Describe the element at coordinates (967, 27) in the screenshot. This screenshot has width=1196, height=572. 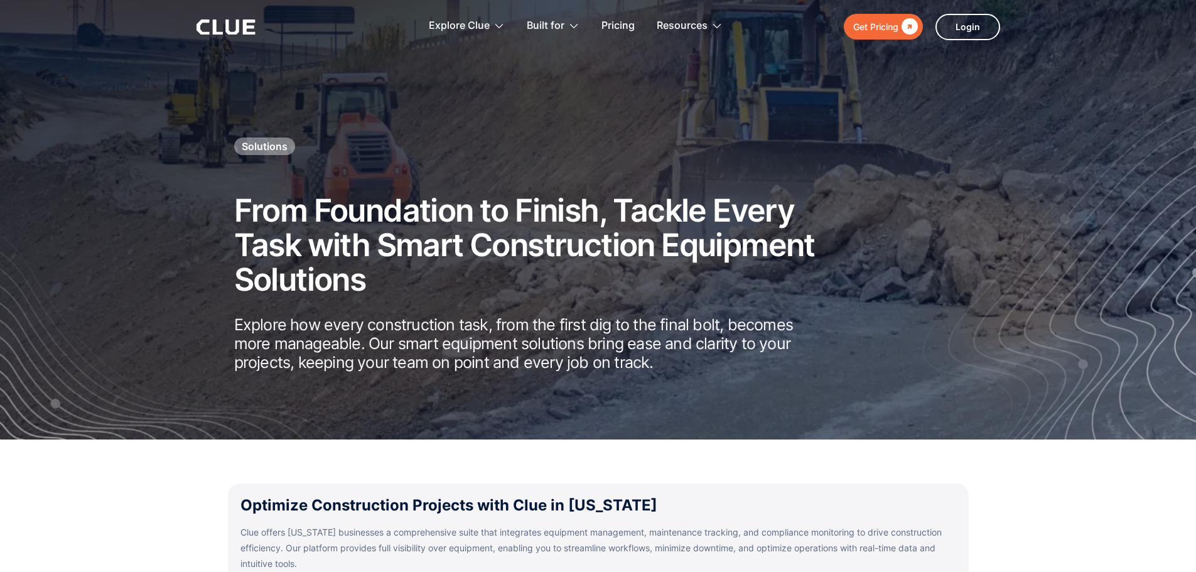
I see `a: Login` at that location.